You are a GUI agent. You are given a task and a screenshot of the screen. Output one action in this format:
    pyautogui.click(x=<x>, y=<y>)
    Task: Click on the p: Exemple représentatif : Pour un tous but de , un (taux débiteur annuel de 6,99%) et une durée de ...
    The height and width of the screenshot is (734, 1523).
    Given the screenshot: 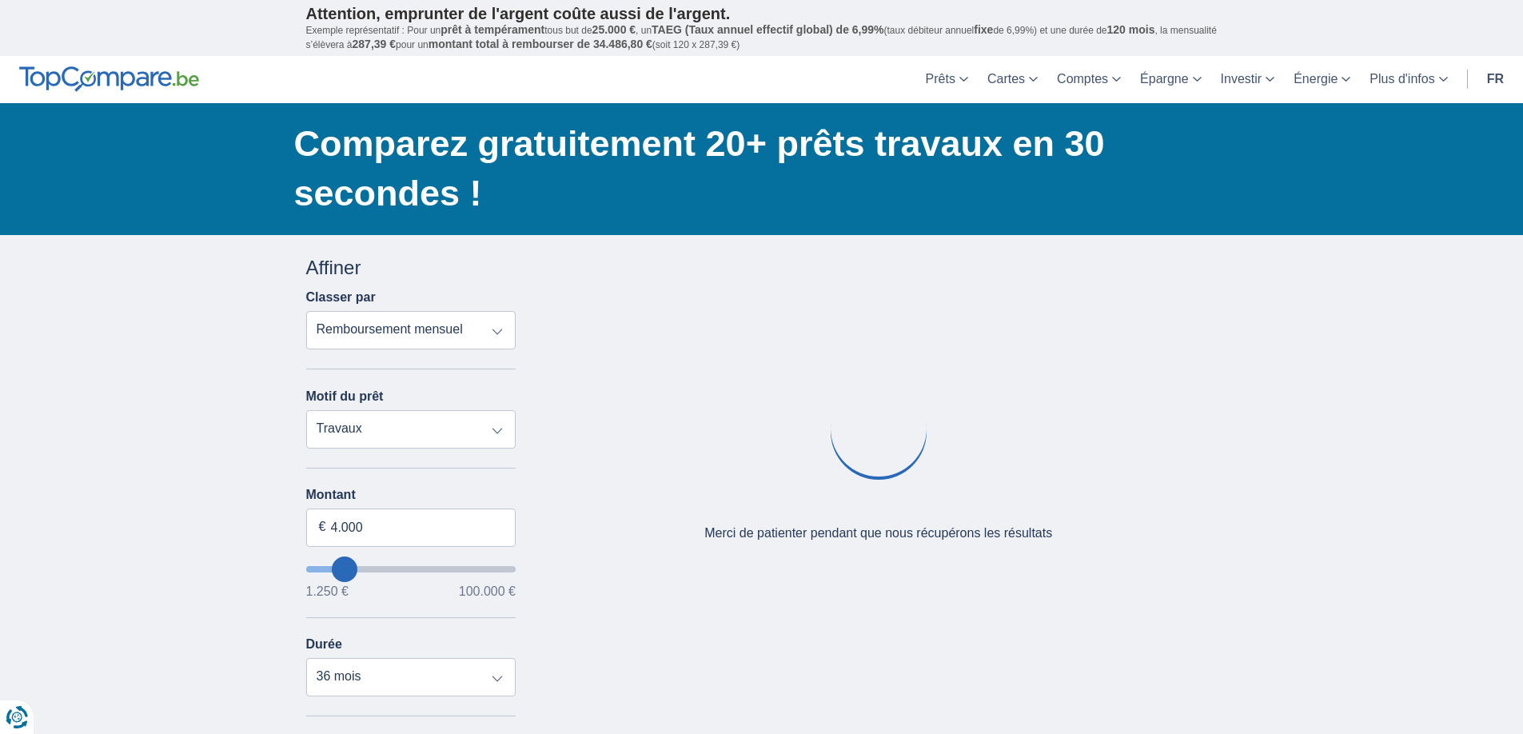 What is the action you would take?
    pyautogui.click(x=762, y=38)
    